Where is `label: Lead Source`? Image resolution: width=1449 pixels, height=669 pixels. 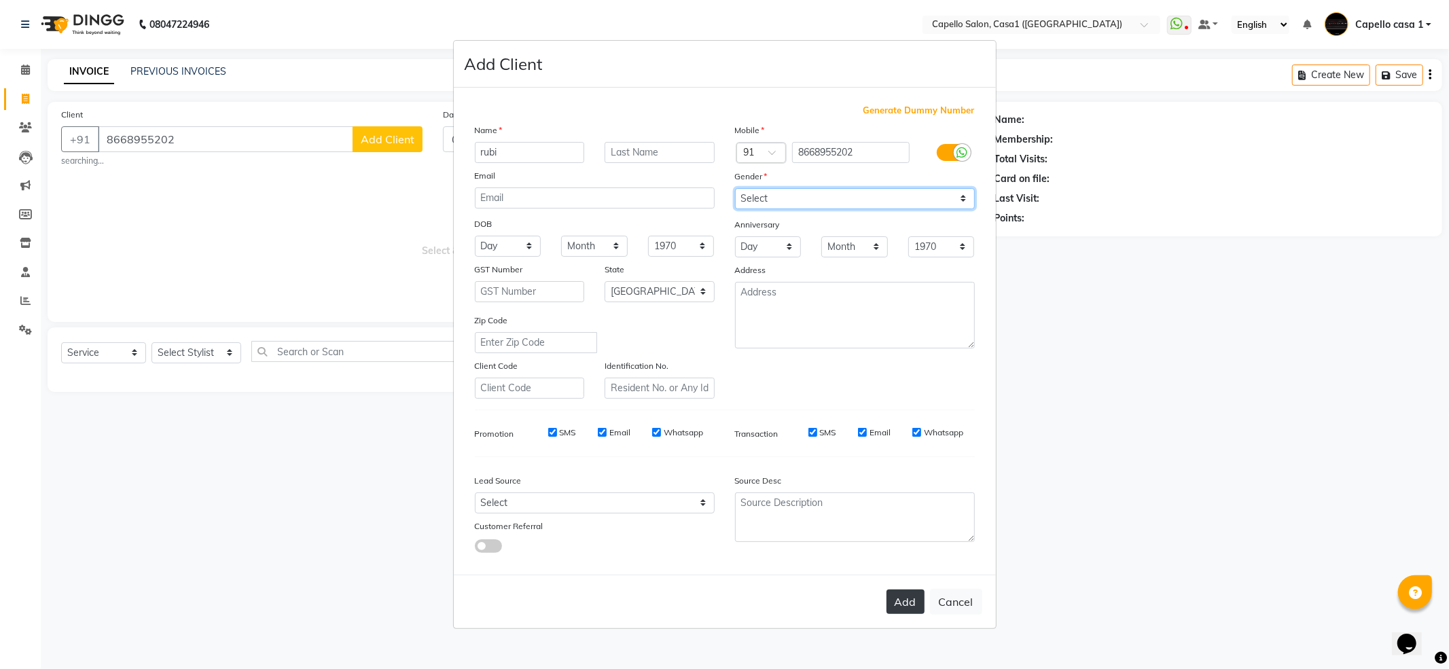
label: Lead Source is located at coordinates (498, 481).